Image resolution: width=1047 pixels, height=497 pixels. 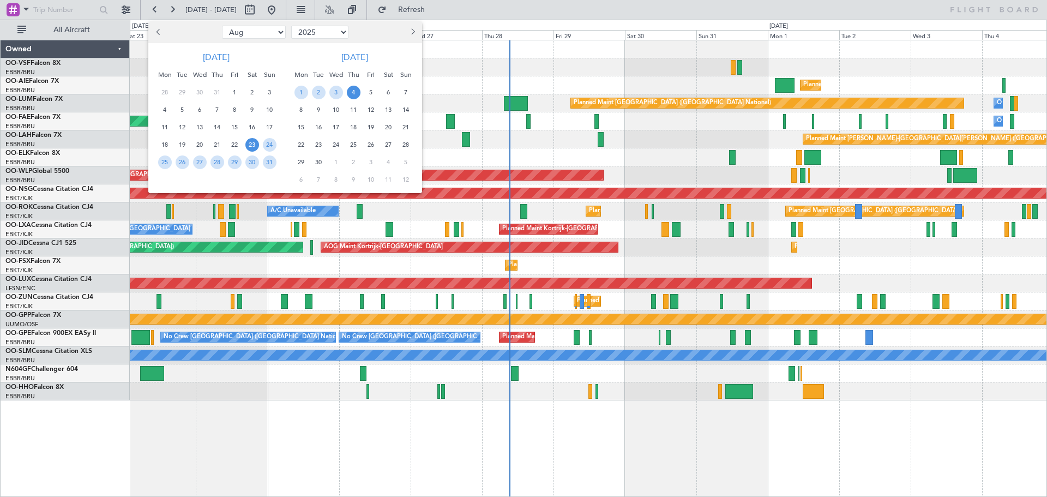 I want to click on div: Mon, so click(x=165, y=75).